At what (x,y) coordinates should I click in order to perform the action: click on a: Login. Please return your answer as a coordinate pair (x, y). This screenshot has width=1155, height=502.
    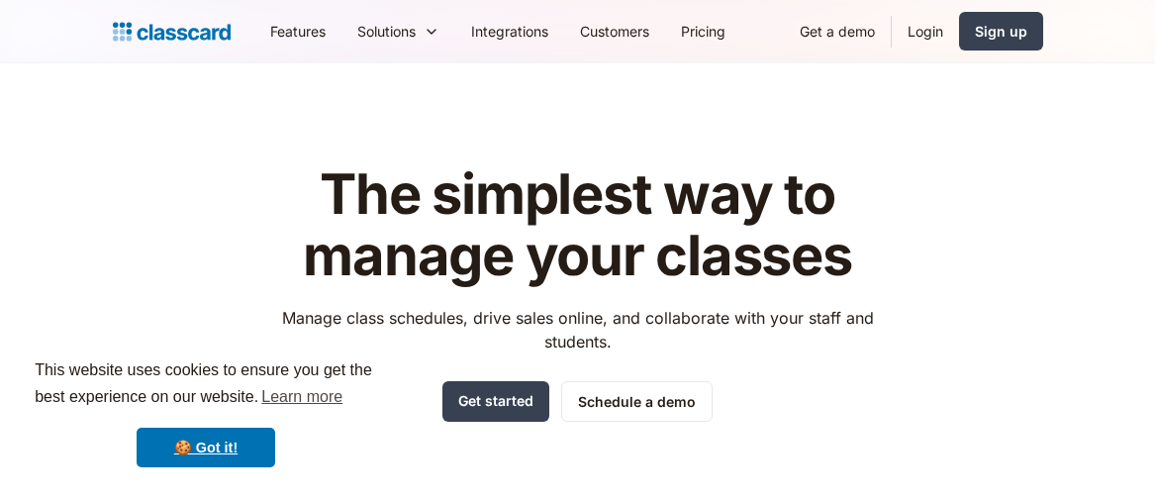
    Looking at the image, I should click on (925, 31).